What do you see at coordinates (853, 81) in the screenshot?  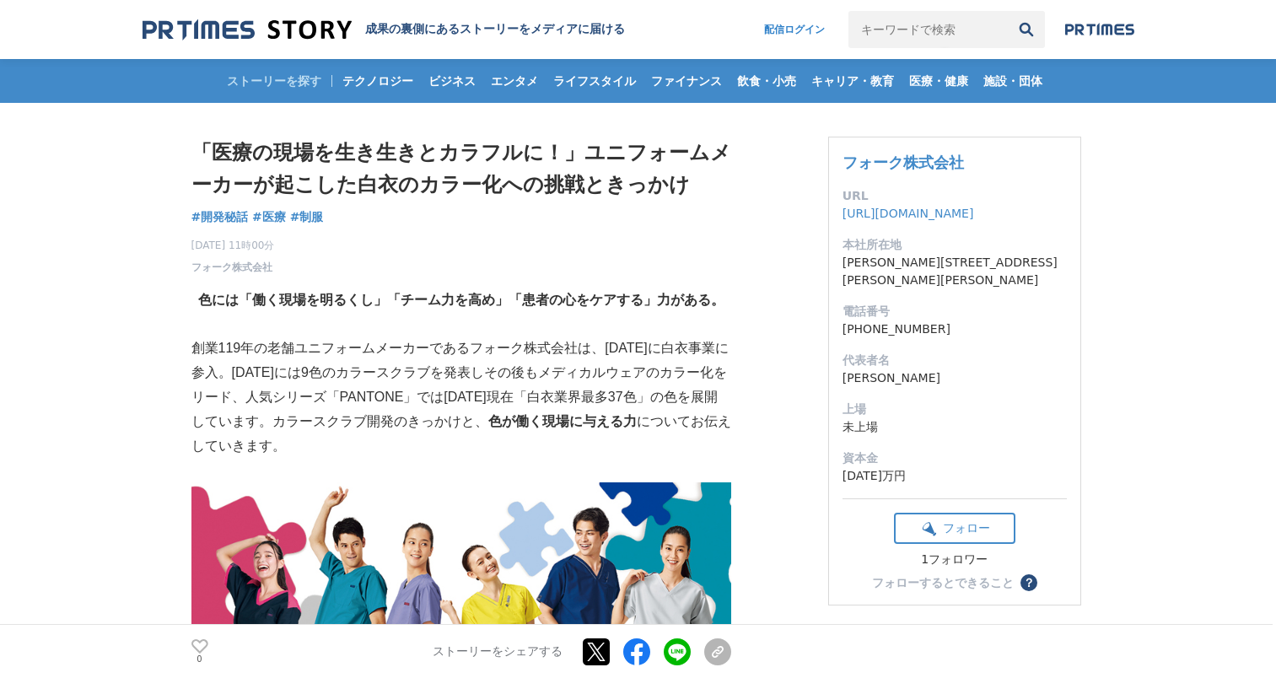 I see `span: キャリア・教育` at bounding box center [853, 81].